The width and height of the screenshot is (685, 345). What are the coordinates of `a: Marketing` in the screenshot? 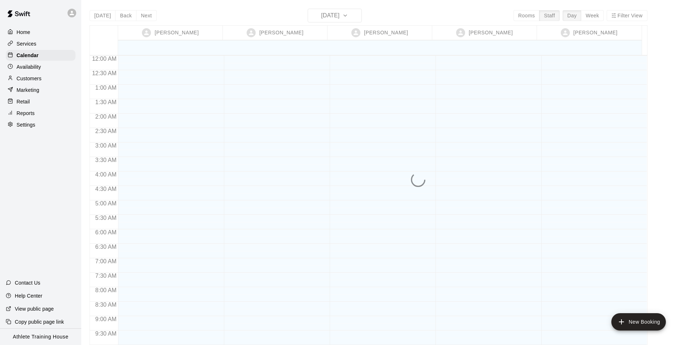 It's located at (40, 90).